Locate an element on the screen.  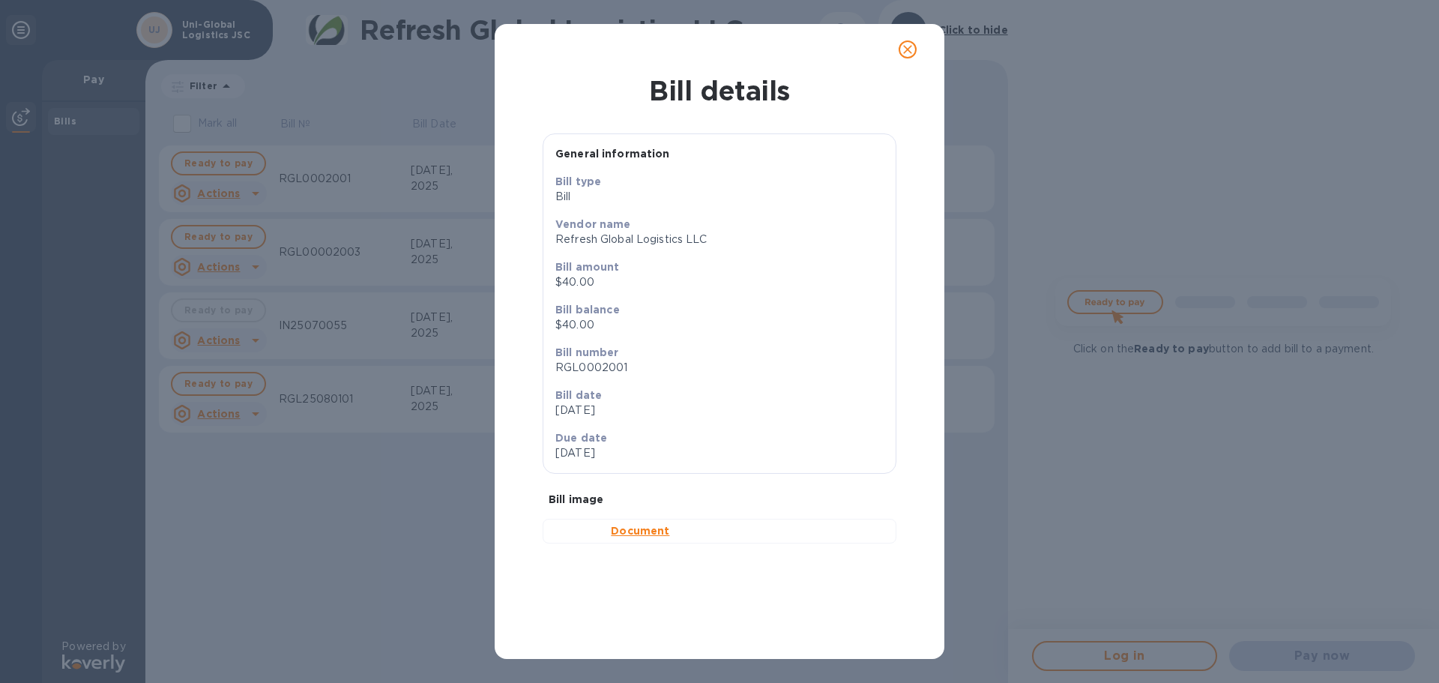
b: Bill amount is located at coordinates (587, 267).